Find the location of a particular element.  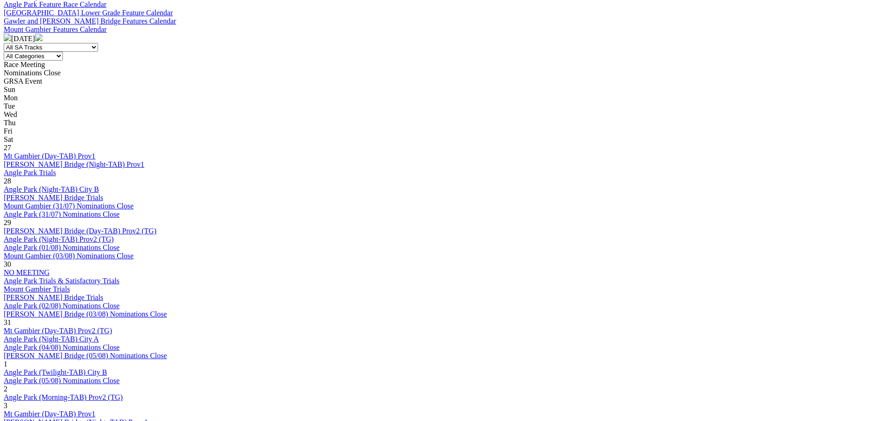

a: Mount Gambier Trials is located at coordinates (37, 289).